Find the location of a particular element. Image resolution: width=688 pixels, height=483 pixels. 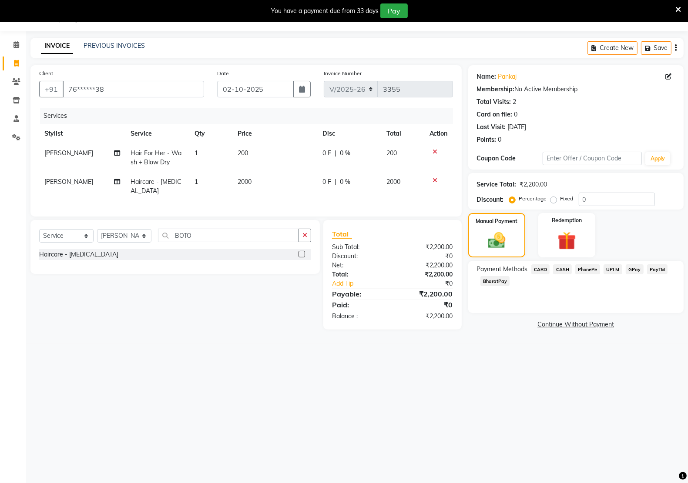

div: Coupon Code is located at coordinates (510, 158).